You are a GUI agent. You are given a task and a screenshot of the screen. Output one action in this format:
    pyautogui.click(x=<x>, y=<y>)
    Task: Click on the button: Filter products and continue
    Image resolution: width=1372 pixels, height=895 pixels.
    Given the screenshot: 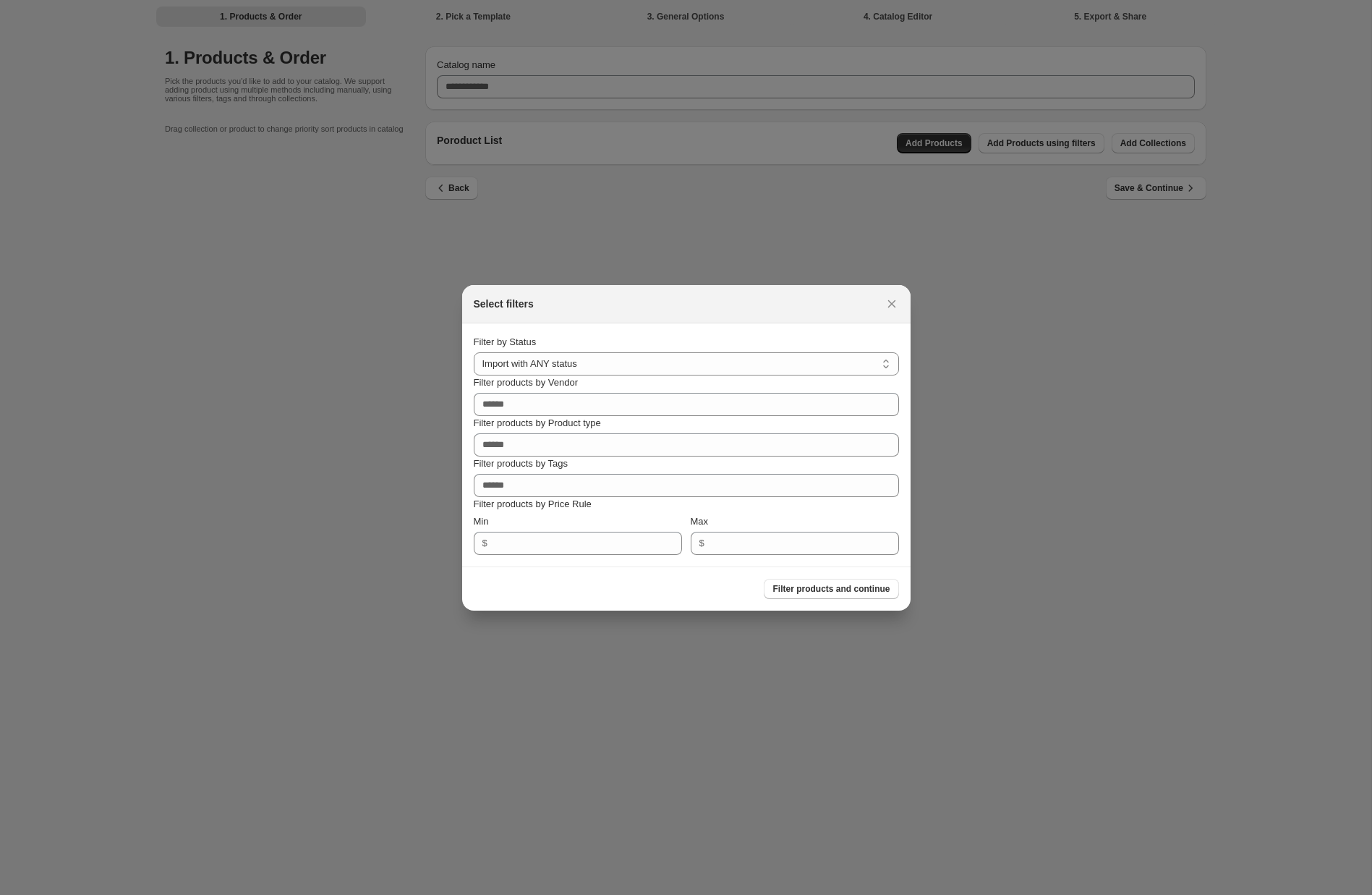 What is the action you would take?
    pyautogui.click(x=831, y=589)
    